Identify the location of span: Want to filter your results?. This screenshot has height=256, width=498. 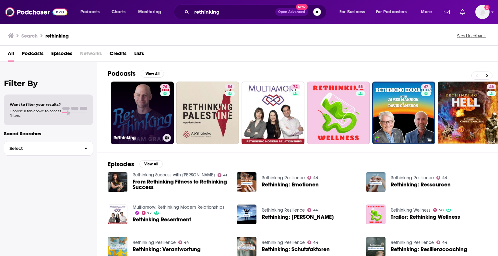
(35, 105).